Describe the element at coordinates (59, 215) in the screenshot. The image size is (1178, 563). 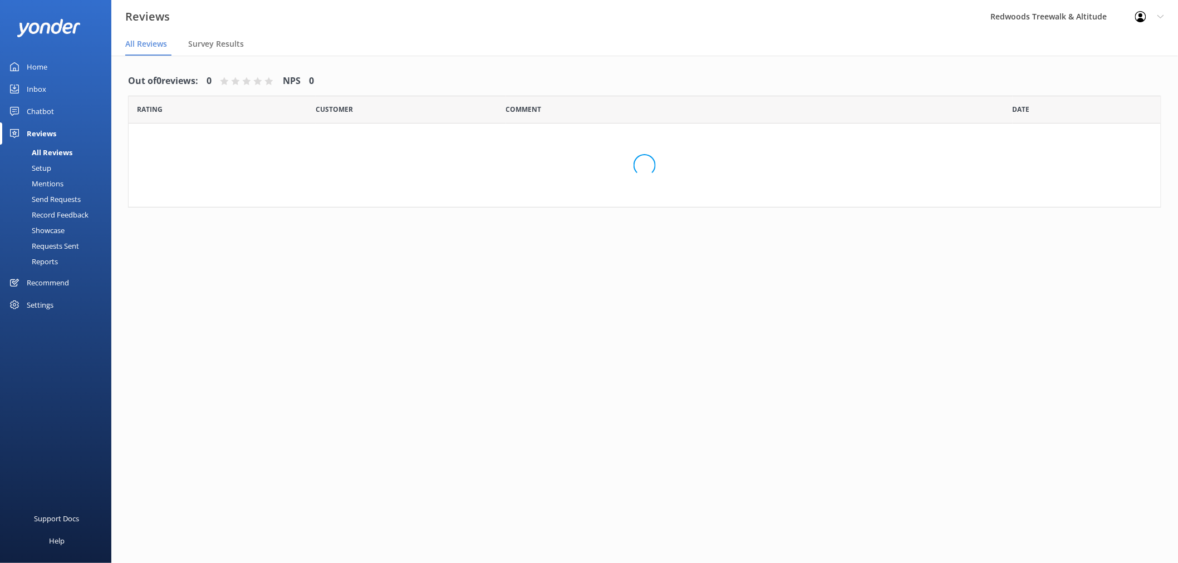
I see `a: Record Feedback` at that location.